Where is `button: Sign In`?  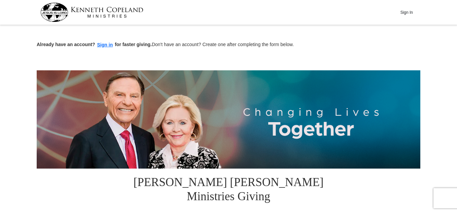
button: Sign In is located at coordinates (407, 12).